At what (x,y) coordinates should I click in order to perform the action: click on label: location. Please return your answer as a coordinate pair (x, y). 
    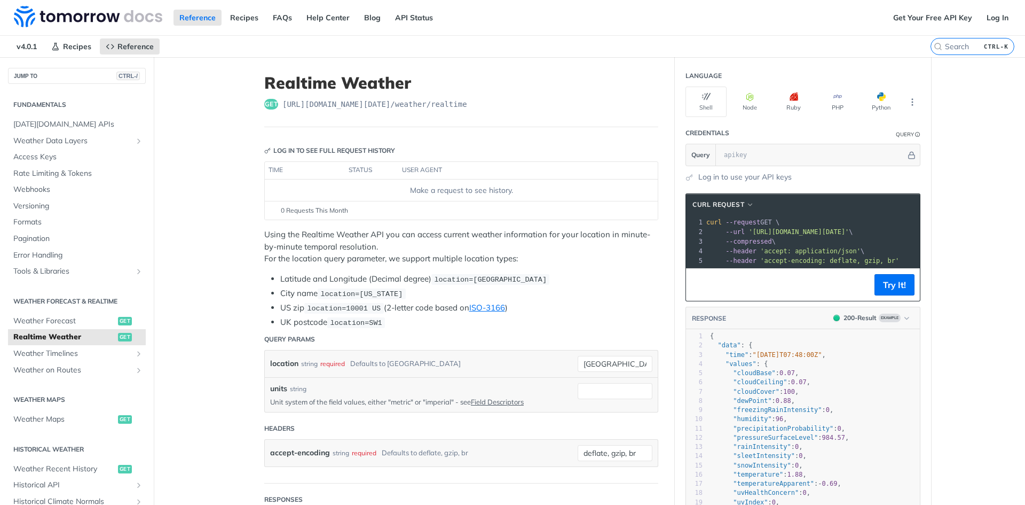
    Looking at the image, I should click on (284, 363).